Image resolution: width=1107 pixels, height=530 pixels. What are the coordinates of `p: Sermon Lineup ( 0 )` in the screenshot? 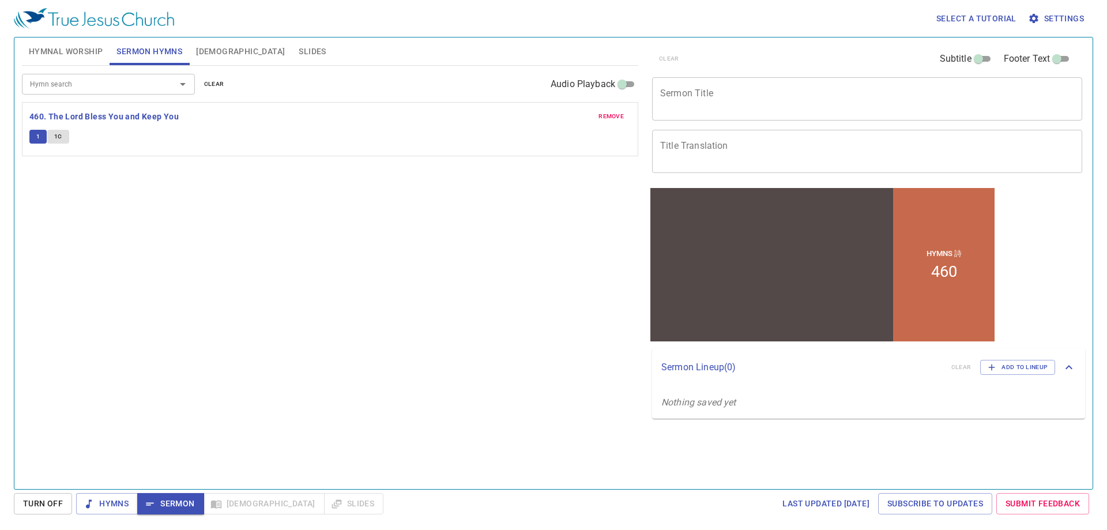 It's located at (801, 367).